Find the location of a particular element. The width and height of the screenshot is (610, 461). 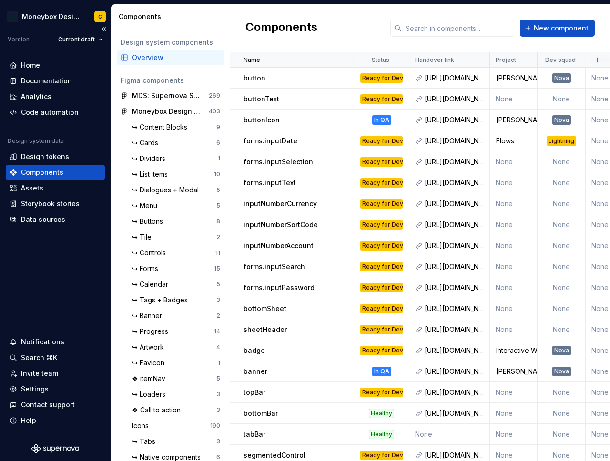

a: ↪ Cards6 is located at coordinates (176, 143).